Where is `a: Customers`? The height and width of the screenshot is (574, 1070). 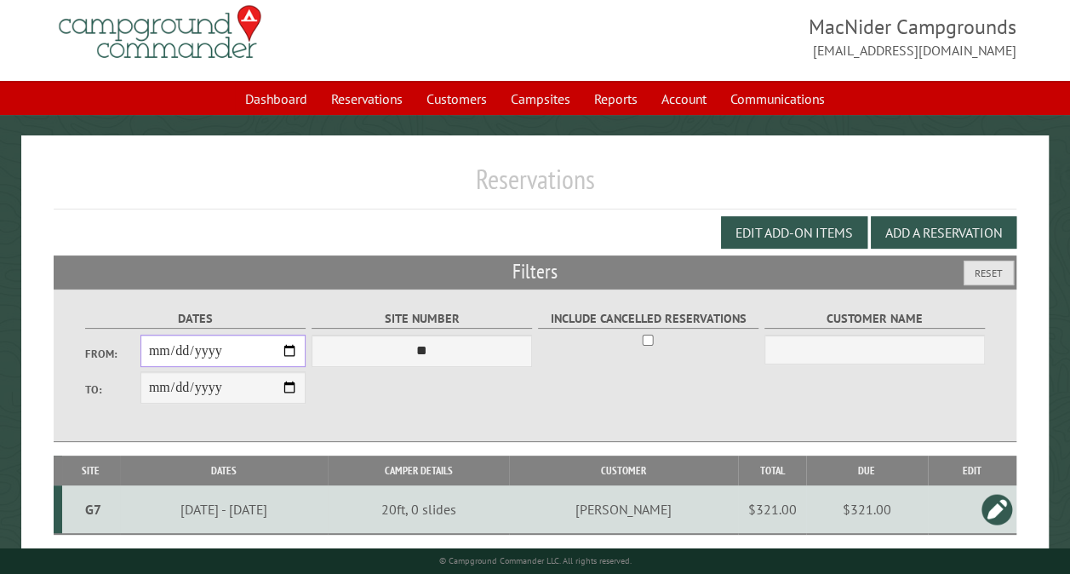
a: Customers is located at coordinates (456, 99).